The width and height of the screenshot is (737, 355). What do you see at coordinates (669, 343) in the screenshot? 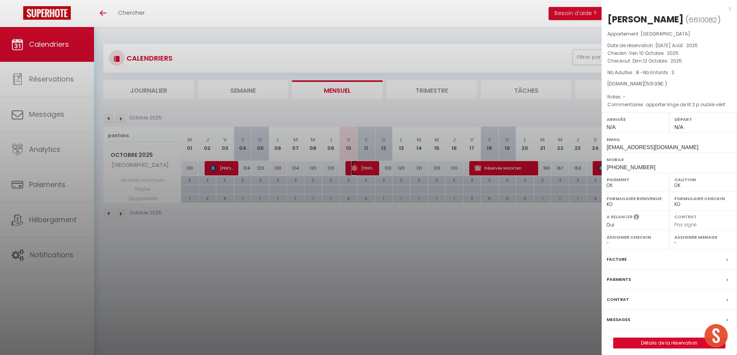
I see `button: Détails de la réservation` at bounding box center [669, 343].